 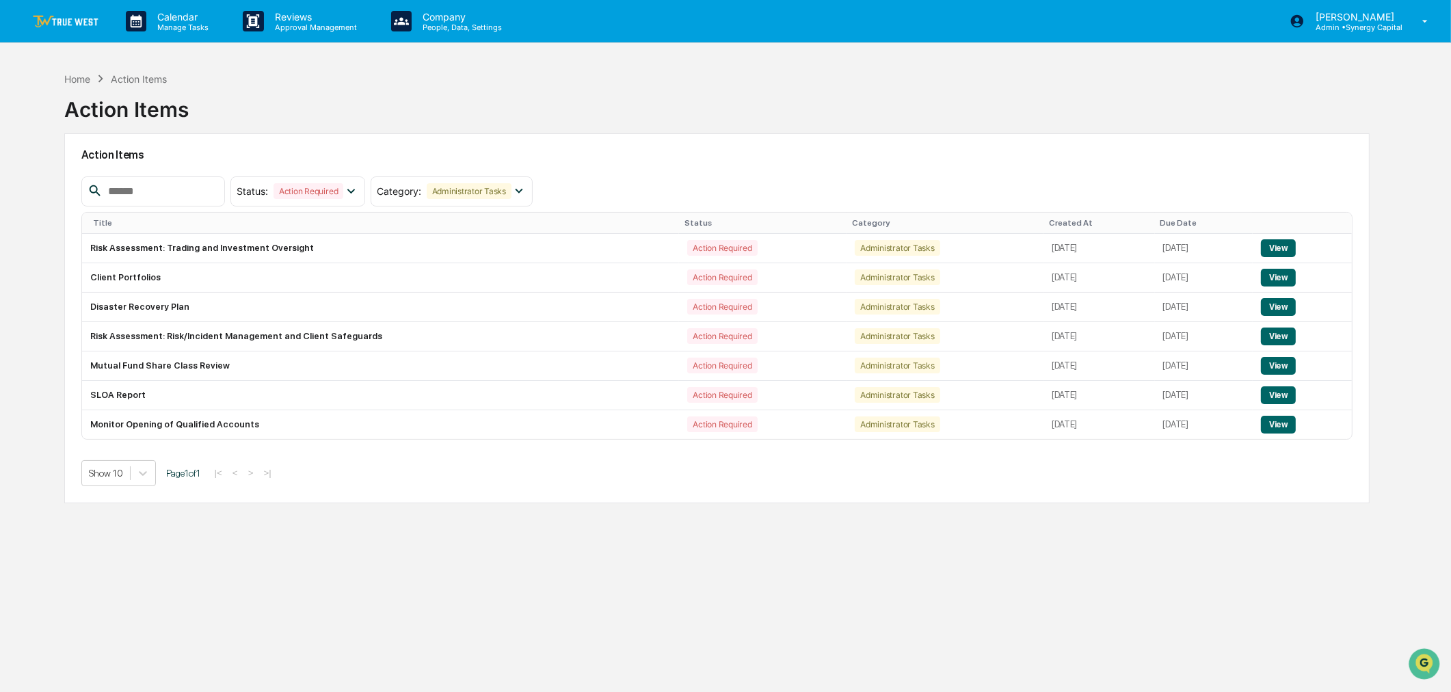 What do you see at coordinates (77, 79) in the screenshot?
I see `div: Home` at bounding box center [77, 79].